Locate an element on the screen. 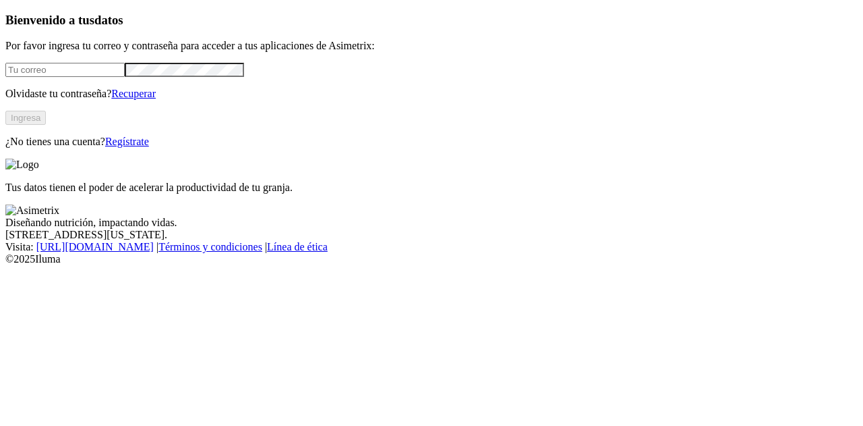 This screenshot has width=863, height=426. p: Olvidaste tu contraseña? is located at coordinates (432, 94).